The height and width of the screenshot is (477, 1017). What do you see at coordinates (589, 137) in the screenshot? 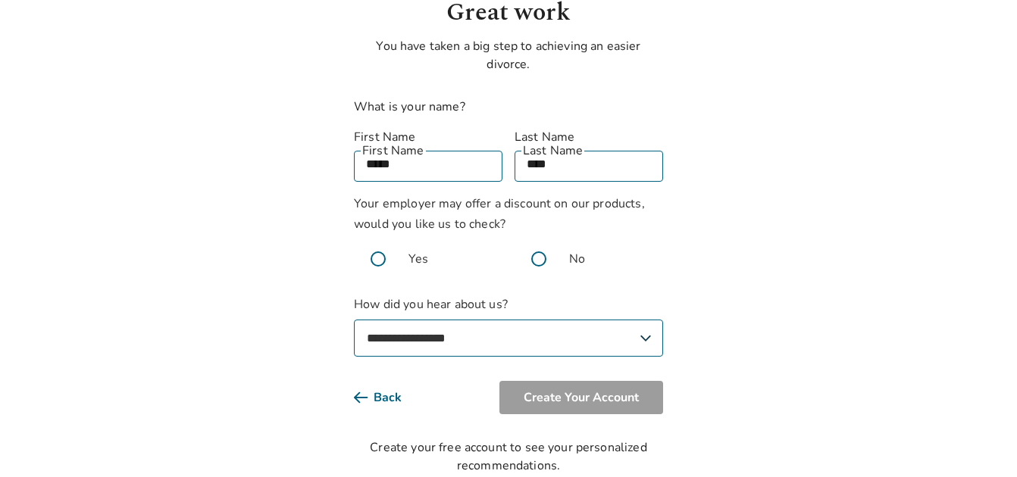
I see `label: Last Name` at bounding box center [589, 137].